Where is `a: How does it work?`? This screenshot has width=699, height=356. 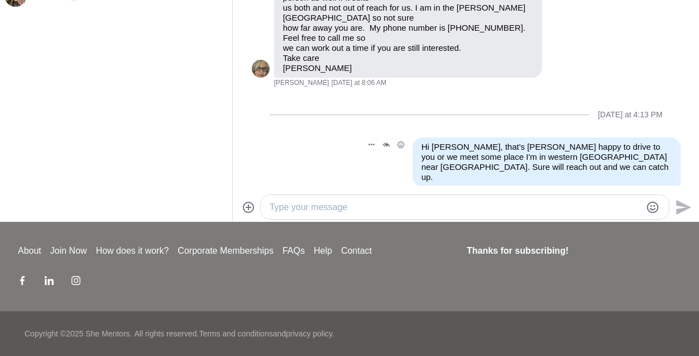
a: How does it work? is located at coordinates (132, 251).